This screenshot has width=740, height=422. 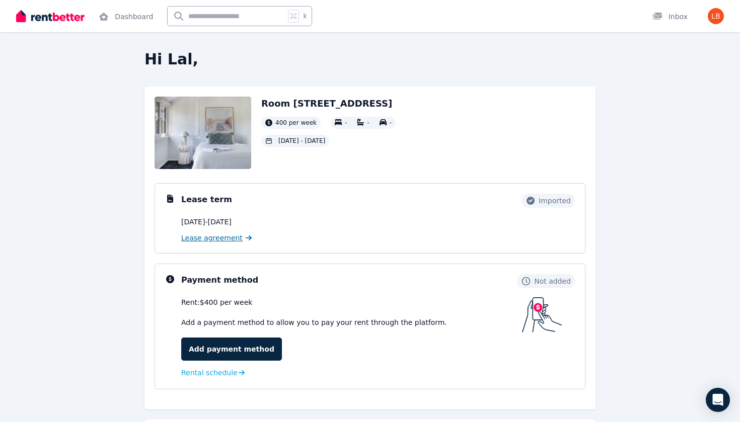 I want to click on p: Add a payment method to allow you to pay your rent through the platform., so click(x=351, y=323).